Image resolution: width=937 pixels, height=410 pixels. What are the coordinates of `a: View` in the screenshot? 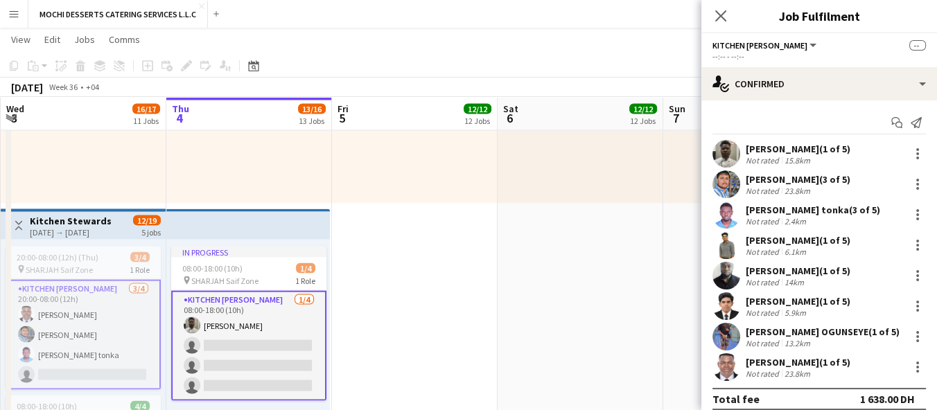 It's located at (21, 39).